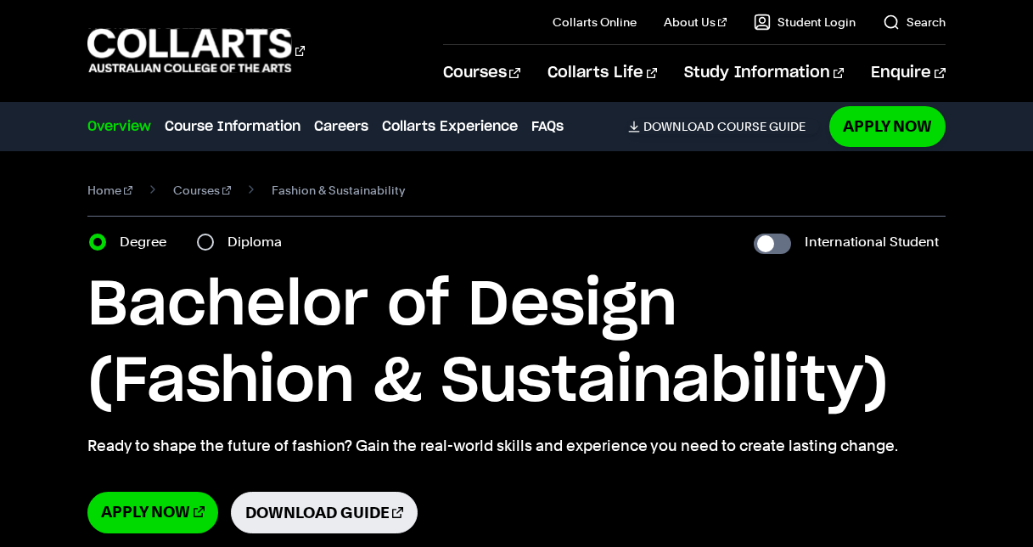  What do you see at coordinates (764, 73) in the screenshot?
I see `a: Study Information` at bounding box center [764, 73].